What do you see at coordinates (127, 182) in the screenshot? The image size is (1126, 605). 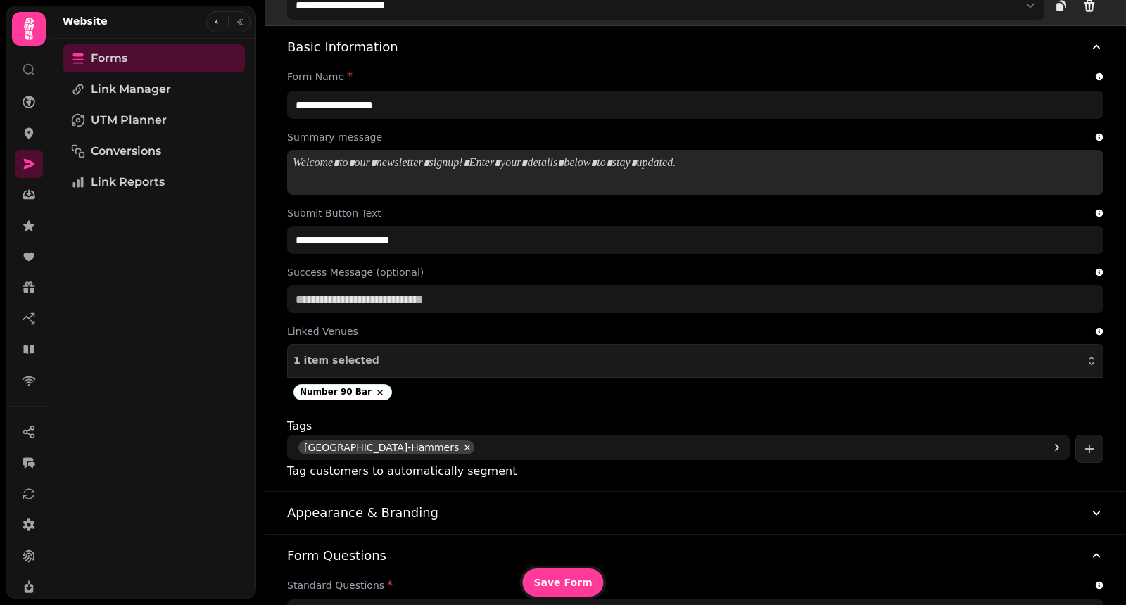 I see `span: Link Reports` at bounding box center [127, 182].